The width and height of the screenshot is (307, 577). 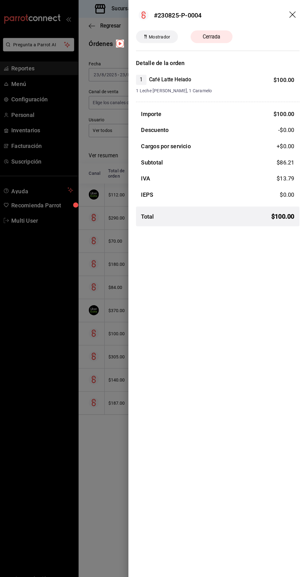 I want to click on h3: Total, so click(x=149, y=214).